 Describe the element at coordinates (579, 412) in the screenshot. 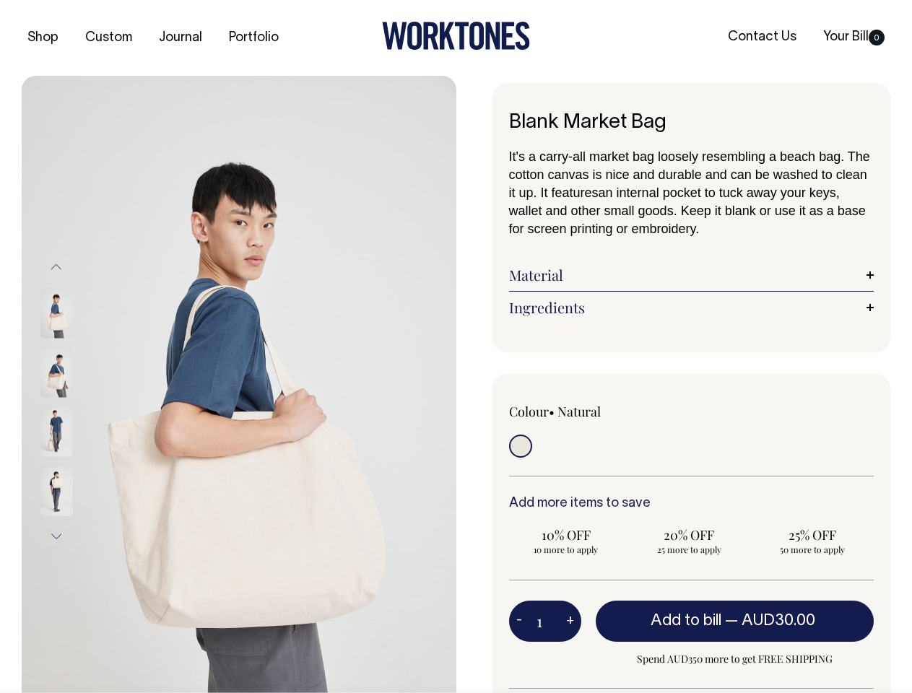

I see `label: Natural` at that location.